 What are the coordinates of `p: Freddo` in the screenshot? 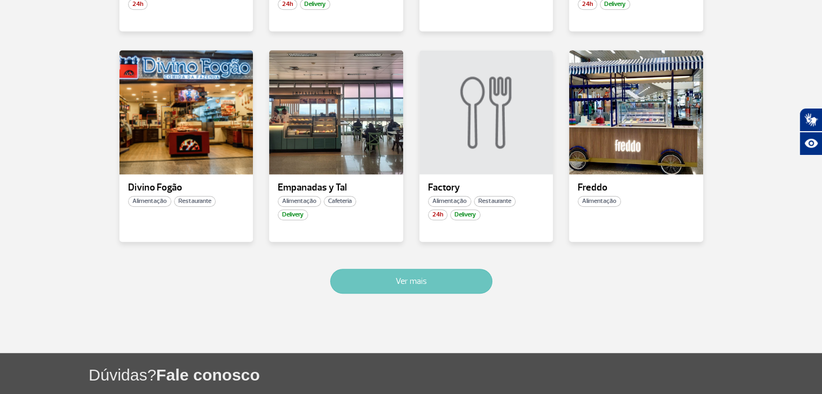 It's located at (636, 188).